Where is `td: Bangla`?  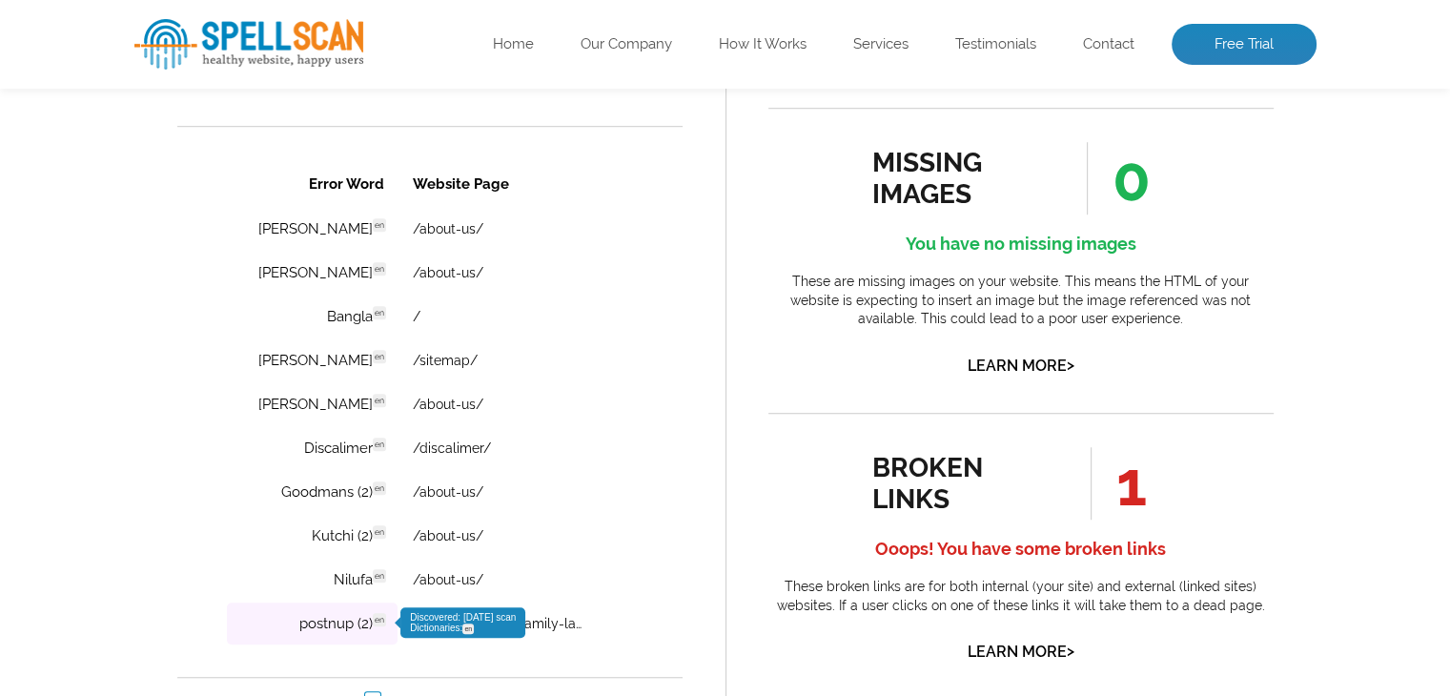
td: Bangla is located at coordinates (134, 156).